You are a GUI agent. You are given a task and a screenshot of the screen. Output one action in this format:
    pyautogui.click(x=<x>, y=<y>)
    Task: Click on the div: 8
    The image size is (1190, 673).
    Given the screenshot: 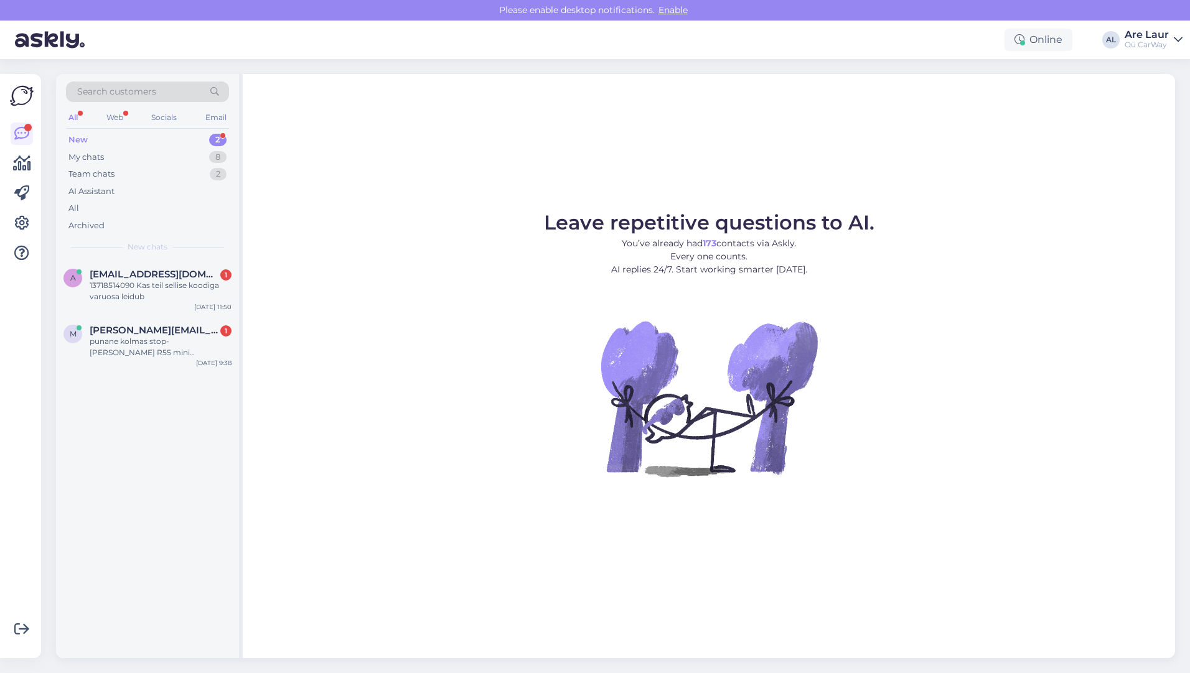 What is the action you would take?
    pyautogui.click(x=218, y=157)
    